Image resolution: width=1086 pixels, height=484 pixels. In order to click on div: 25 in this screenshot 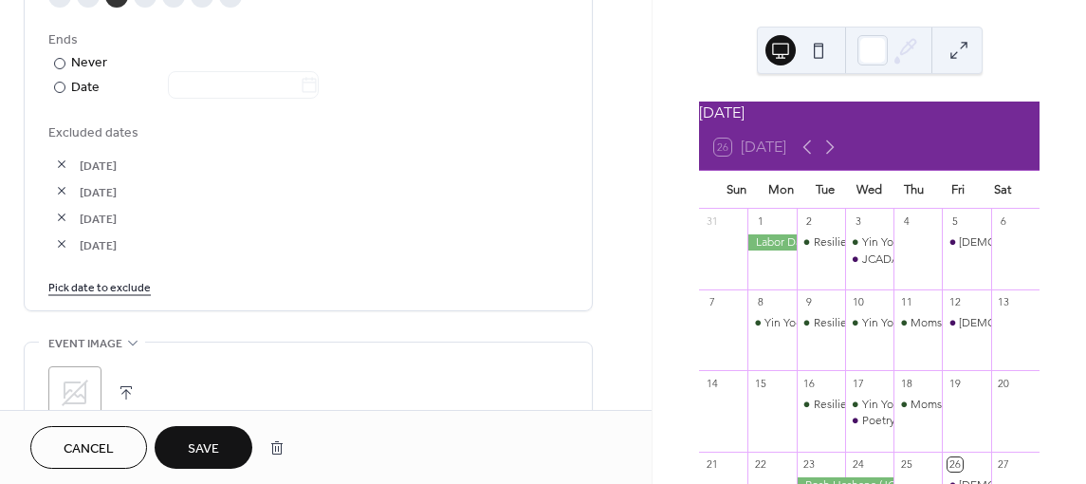, I will do `click(906, 464)`.